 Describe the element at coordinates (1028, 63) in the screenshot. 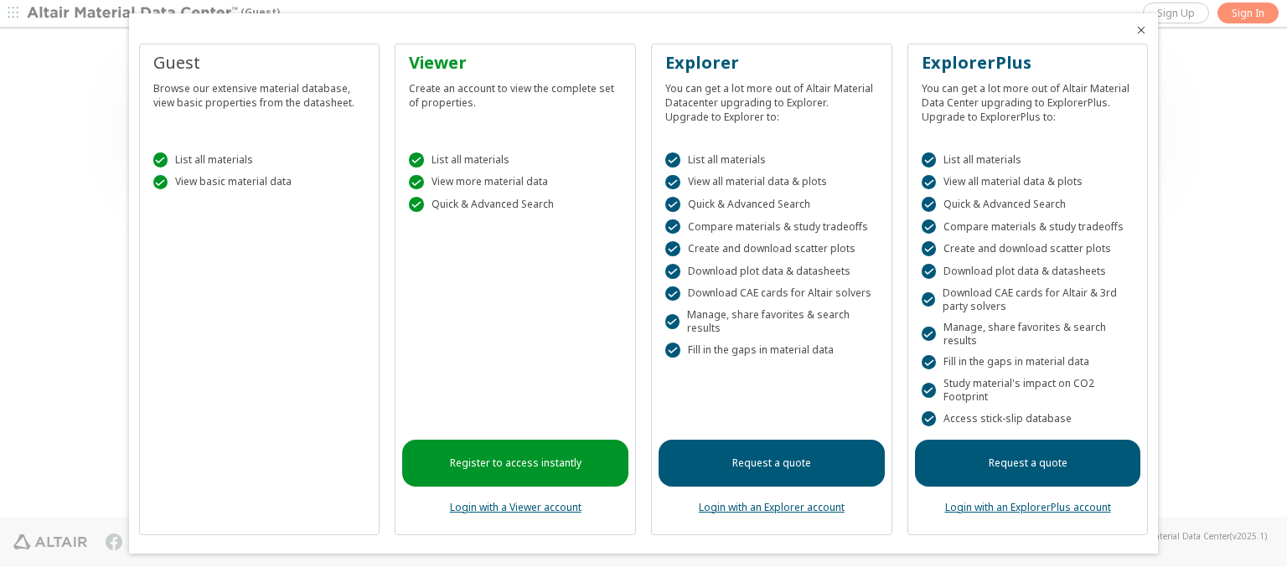

I see `div: ExplorerPlus` at that location.